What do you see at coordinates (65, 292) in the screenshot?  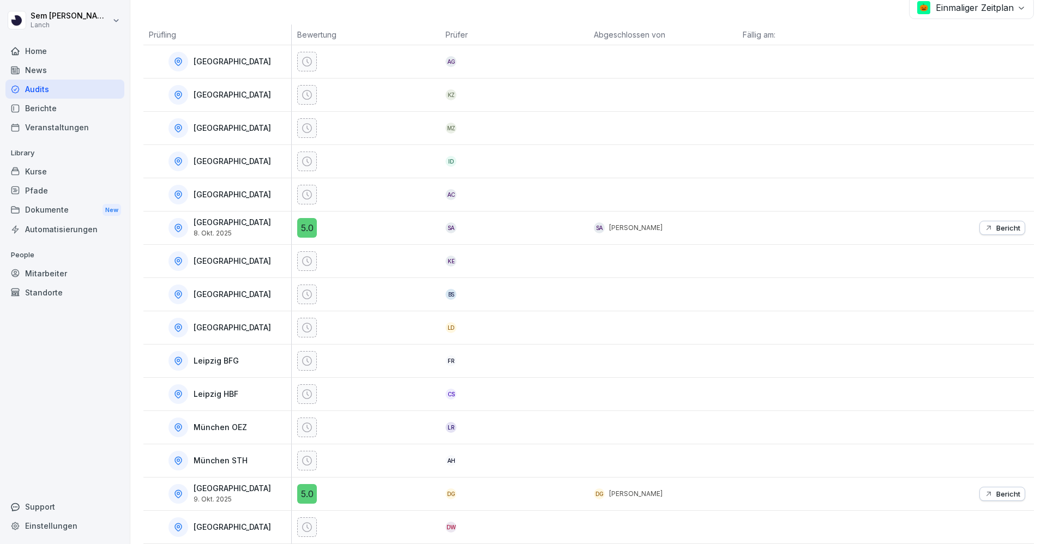 I see `a: Standorte` at bounding box center [65, 292].